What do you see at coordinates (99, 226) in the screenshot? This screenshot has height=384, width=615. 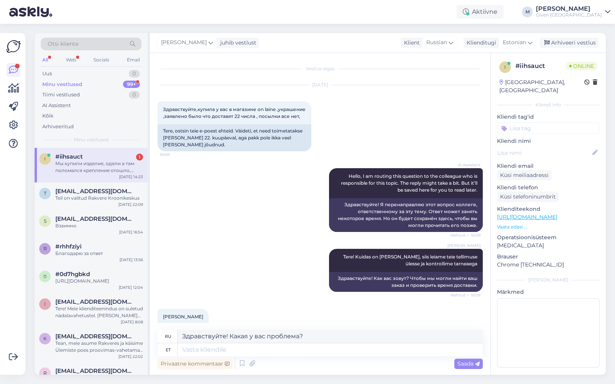 I see `div: Взаимно` at bounding box center [99, 226].